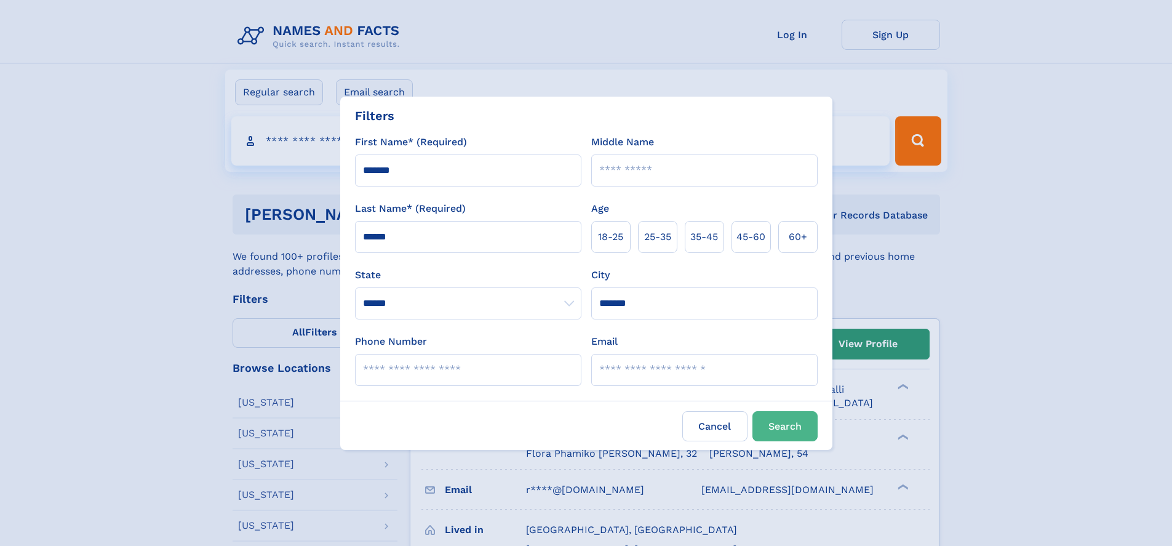  I want to click on div: Filters, so click(375, 116).